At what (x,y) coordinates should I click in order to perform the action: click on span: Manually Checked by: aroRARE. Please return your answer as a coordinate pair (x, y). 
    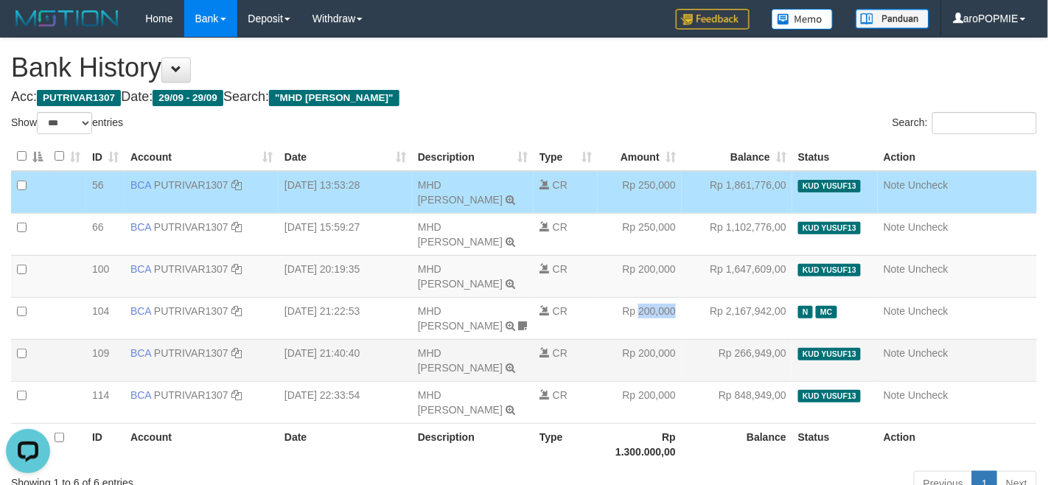
    Looking at the image, I should click on (827, 312).